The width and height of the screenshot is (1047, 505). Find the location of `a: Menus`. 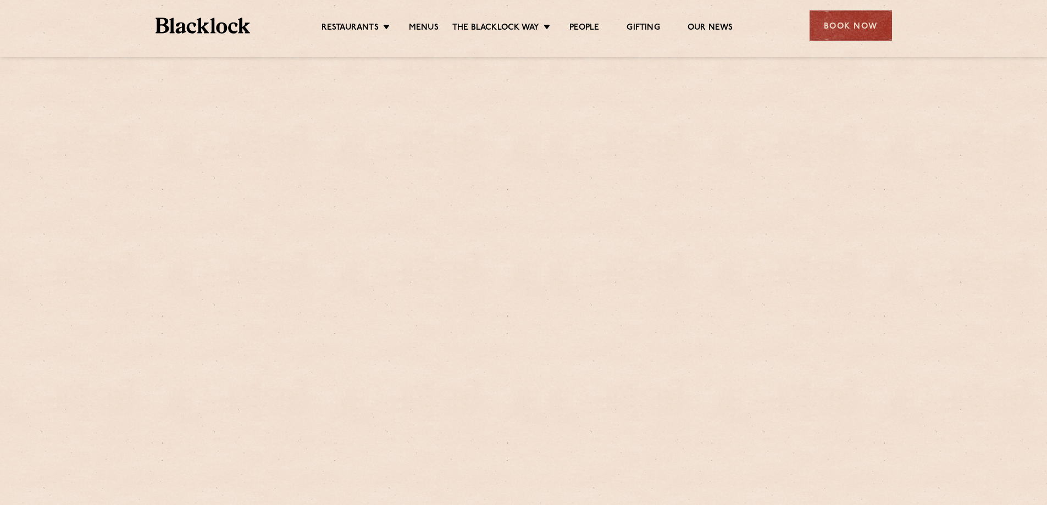

a: Menus is located at coordinates (424, 29).